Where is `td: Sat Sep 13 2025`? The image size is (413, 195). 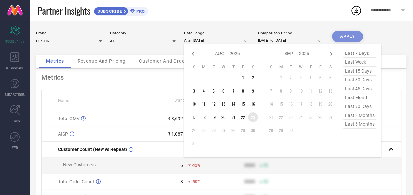
td: Sat Sep 13 2025 is located at coordinates (330, 91).